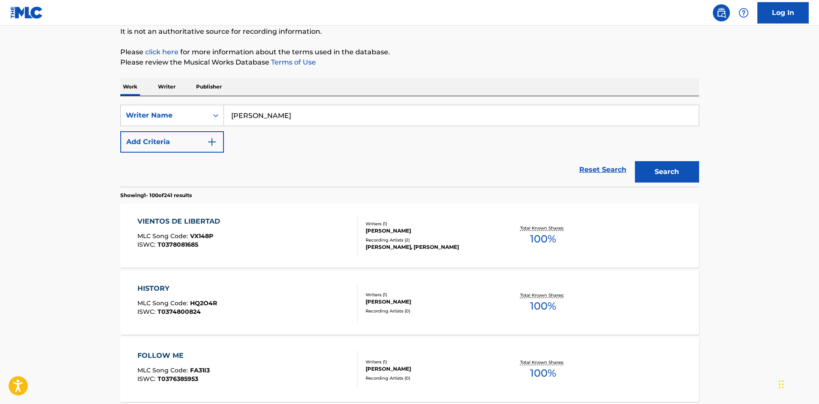 The image size is (819, 404). Describe the element at coordinates (179, 312) in the screenshot. I see `span: T0374800824` at that location.